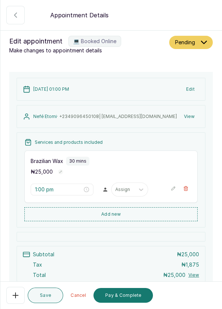 The width and height of the screenshot is (222, 309). What do you see at coordinates (79, 15) in the screenshot?
I see `p: Appointment Details` at bounding box center [79, 15].